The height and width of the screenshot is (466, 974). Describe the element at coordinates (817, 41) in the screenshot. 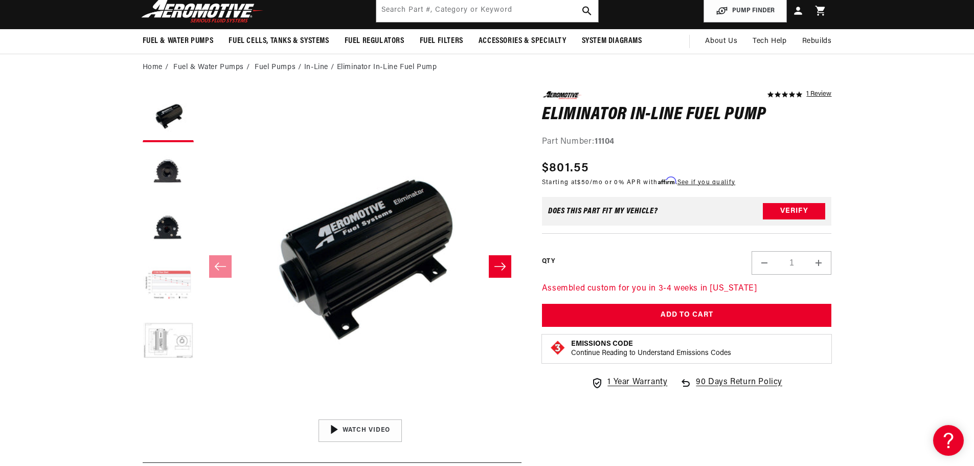

I see `summary: Rebuilds` at that location.